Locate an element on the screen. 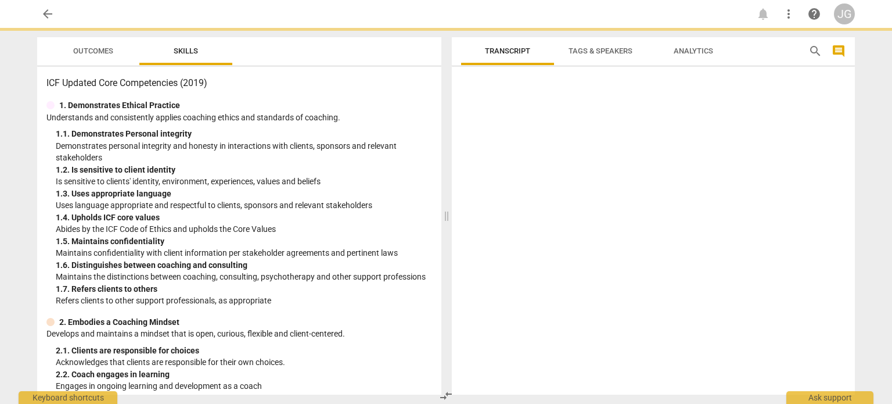  button: JG is located at coordinates (845, 14).